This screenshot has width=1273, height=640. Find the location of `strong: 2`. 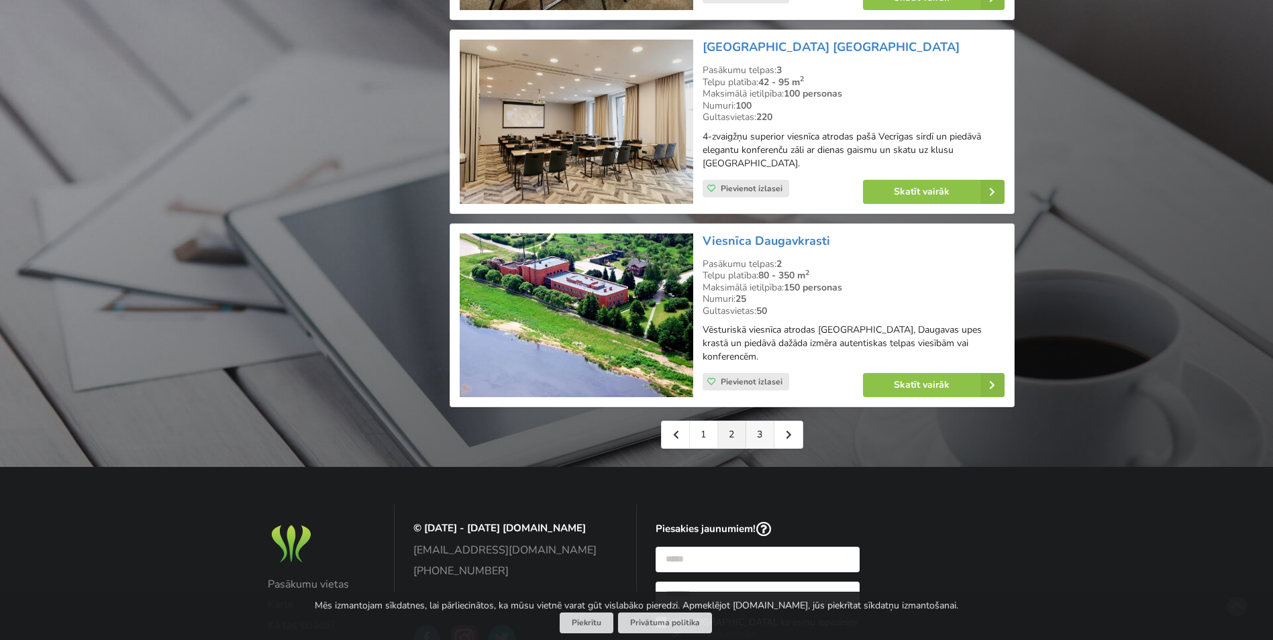

strong: 2 is located at coordinates (779, 264).